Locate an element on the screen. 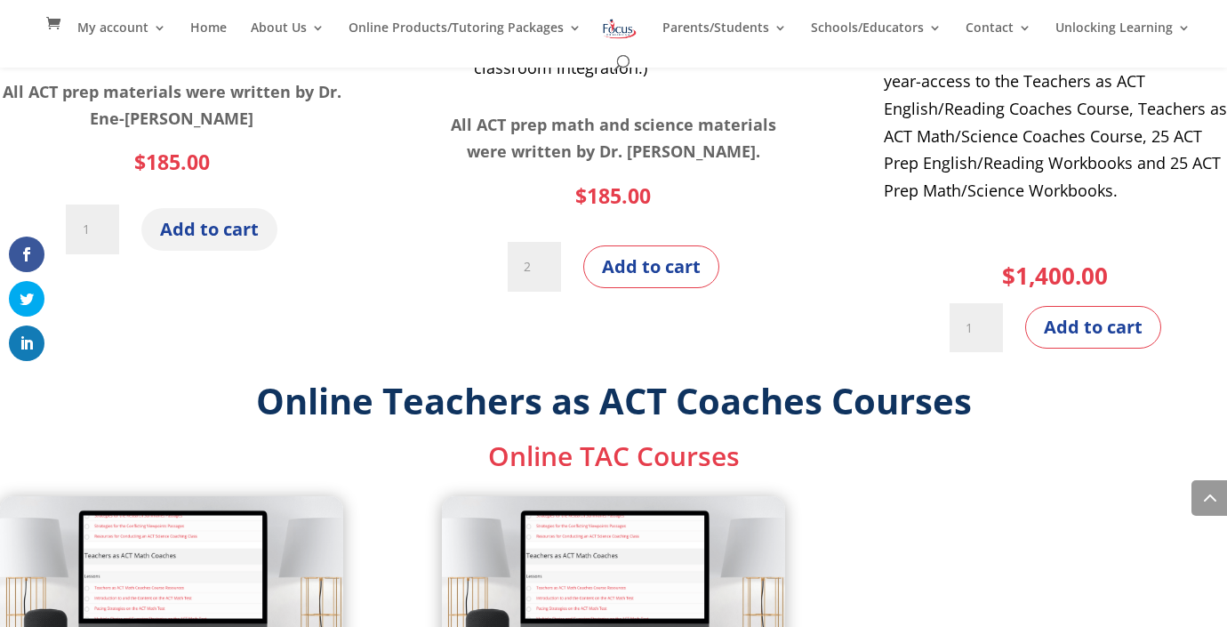  img: Focus on Learning is located at coordinates (620, 28).